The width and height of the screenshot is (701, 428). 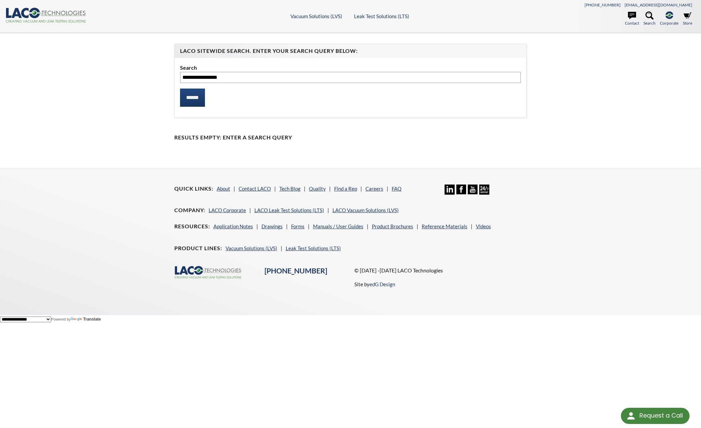 What do you see at coordinates (366, 210) in the screenshot?
I see `a: LACO Vacuum Solutions (LVS)` at bounding box center [366, 210].